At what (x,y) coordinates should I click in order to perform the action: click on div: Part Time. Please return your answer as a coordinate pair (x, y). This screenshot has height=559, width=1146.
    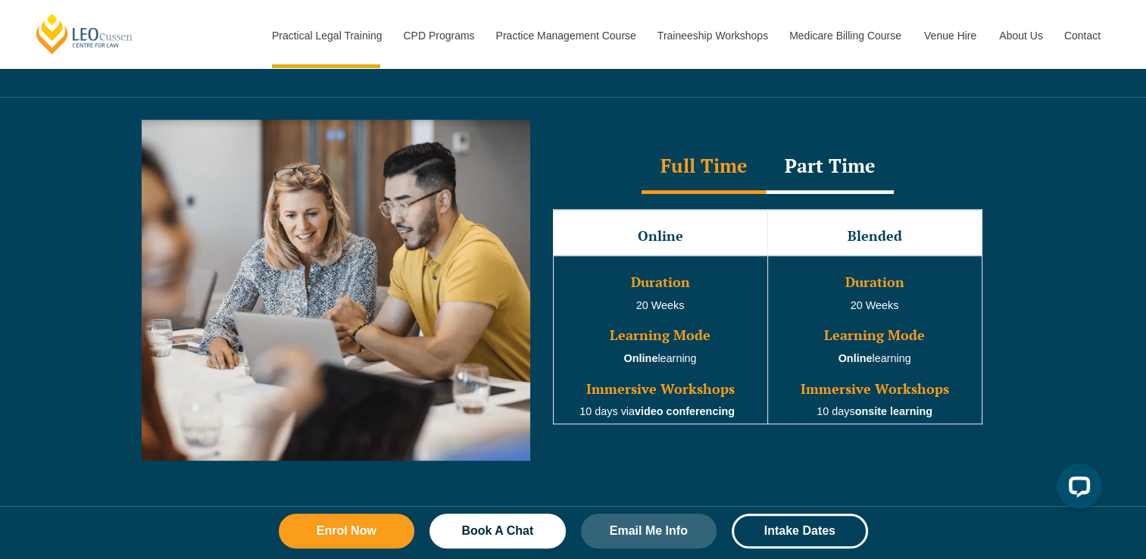
    Looking at the image, I should click on (829, 167).